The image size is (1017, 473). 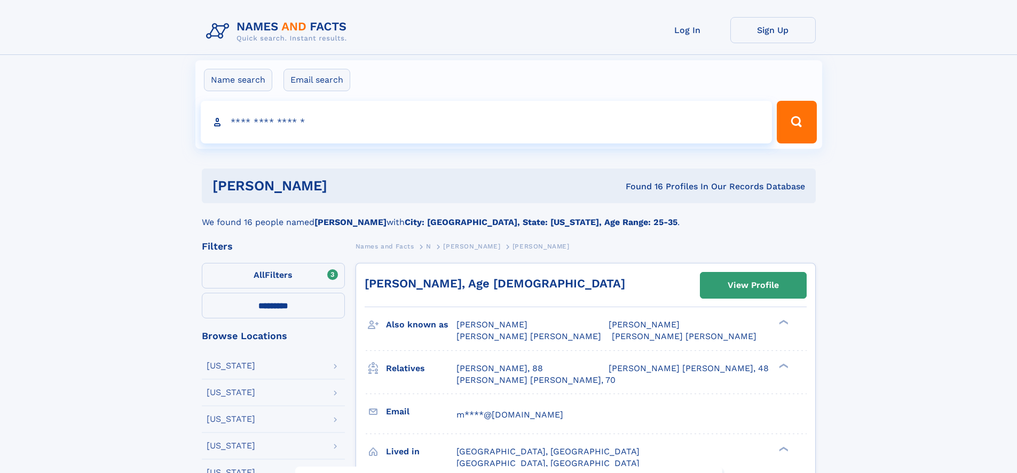 I want to click on a: View Profile, so click(x=753, y=286).